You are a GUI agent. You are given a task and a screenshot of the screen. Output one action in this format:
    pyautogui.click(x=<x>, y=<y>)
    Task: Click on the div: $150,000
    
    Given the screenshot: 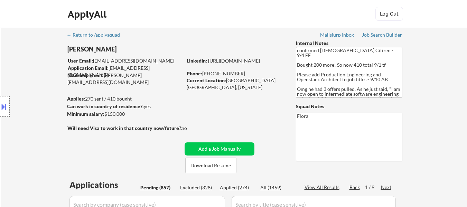 What is the action you would take?
    pyautogui.click(x=124, y=114)
    